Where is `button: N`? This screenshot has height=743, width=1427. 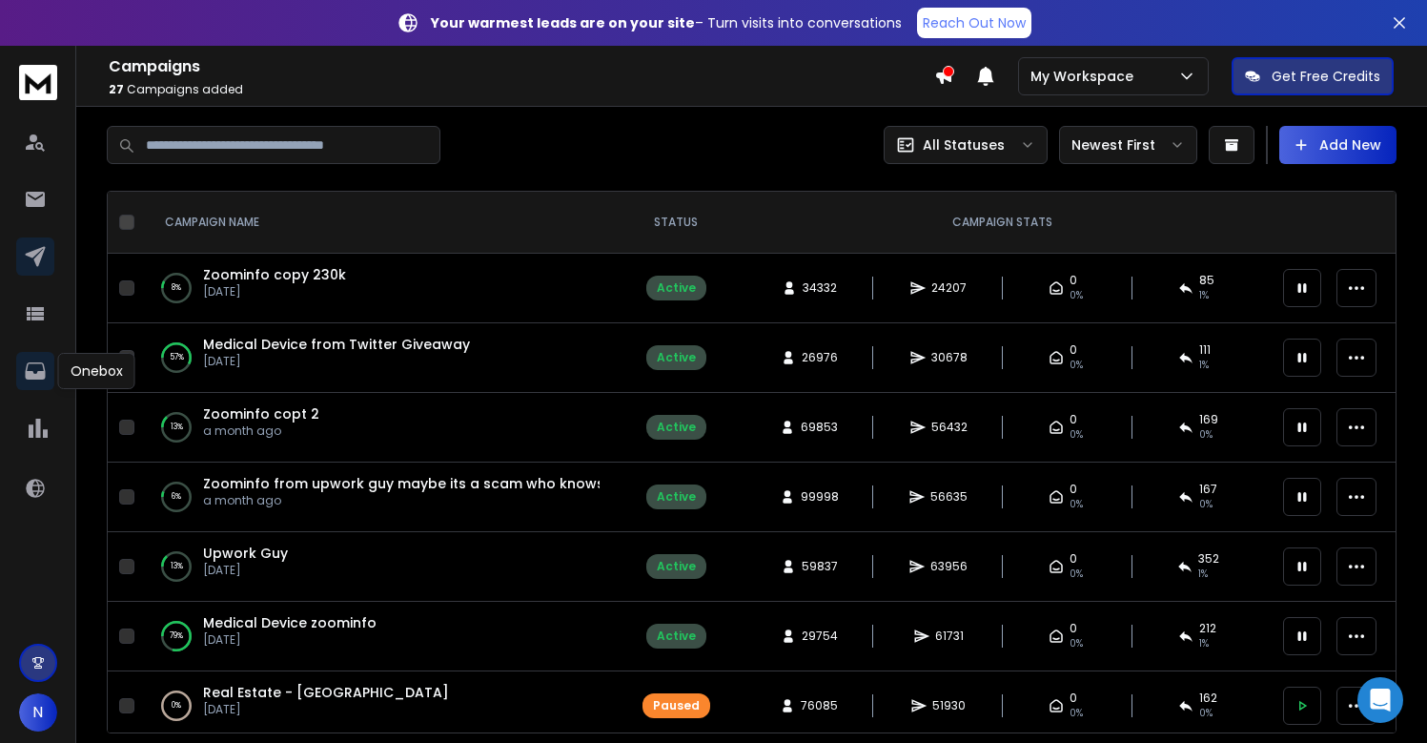 button: N is located at coordinates (38, 712).